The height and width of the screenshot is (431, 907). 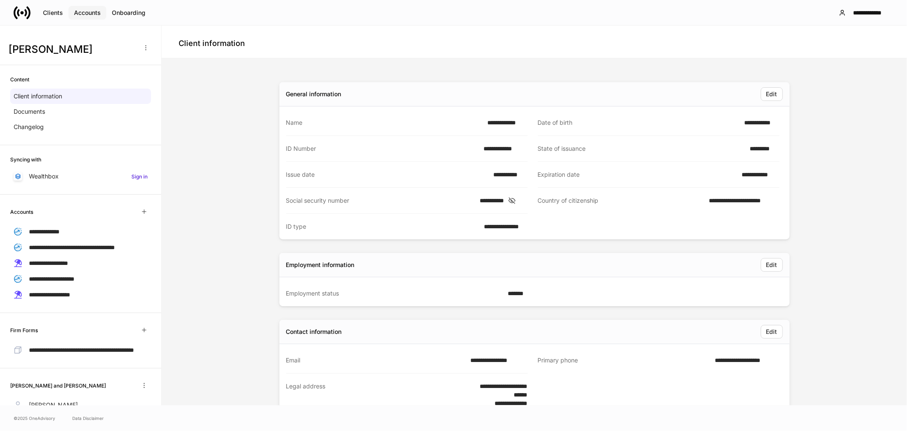 I want to click on h6: Accounts, so click(x=22, y=211).